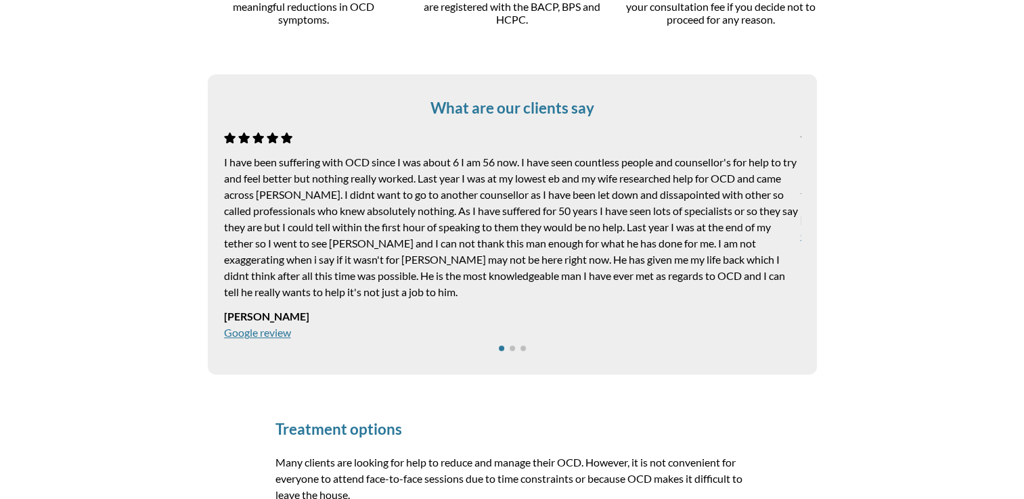 This screenshot has height=499, width=1024. What do you see at coordinates (512, 252) in the screenshot?
I see `div: 1 / 3` at bounding box center [512, 252].